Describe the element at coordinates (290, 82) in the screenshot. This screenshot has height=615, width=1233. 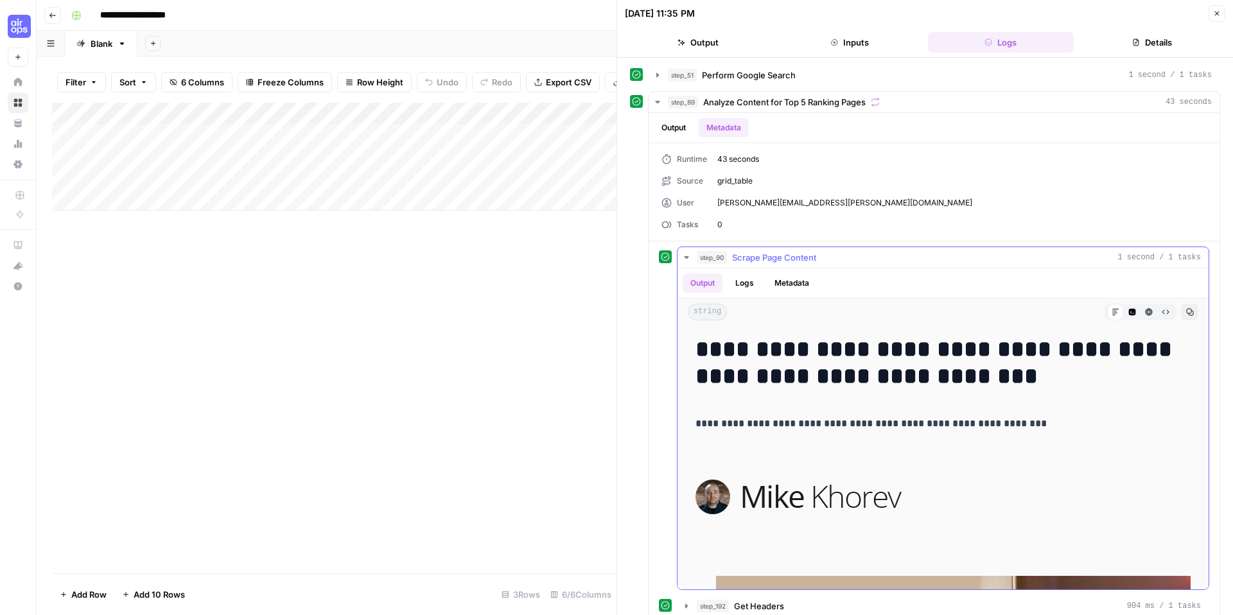
I see `span: Freeze Columns` at that location.